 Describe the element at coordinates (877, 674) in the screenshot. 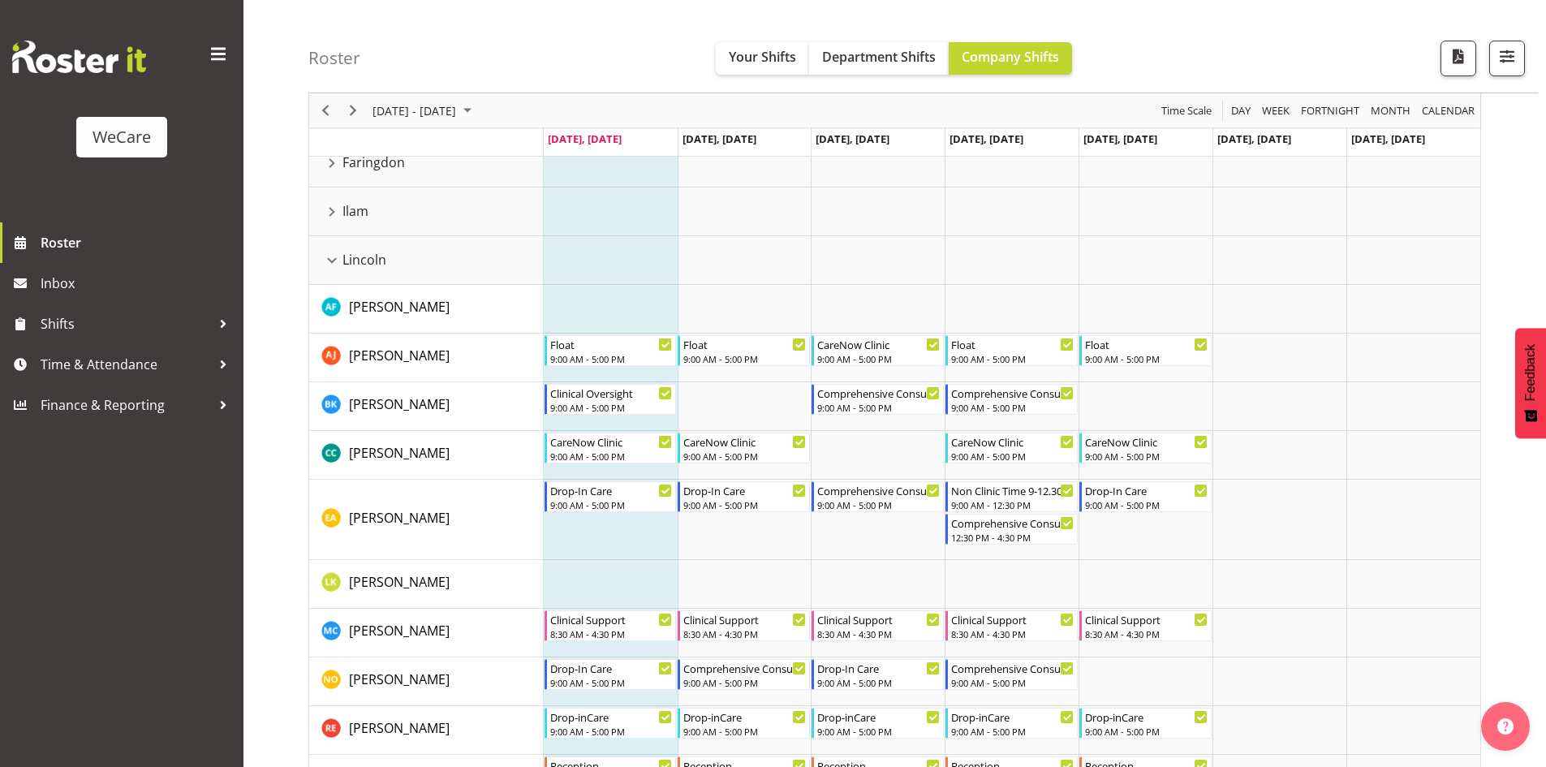

I see `div: Natasha Ottley"s event - Drop-In Care Begin From Wednesday, September 3, 2025 at 9:00:00 AM GMT+1...` at that location.